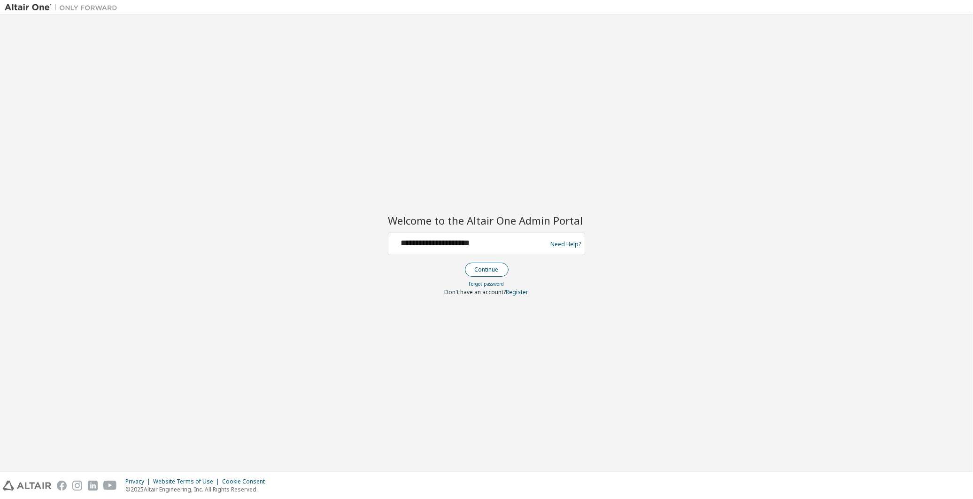 Image resolution: width=973 pixels, height=499 pixels. Describe the element at coordinates (27, 485) in the screenshot. I see `img: altair_logo.svg` at that location.